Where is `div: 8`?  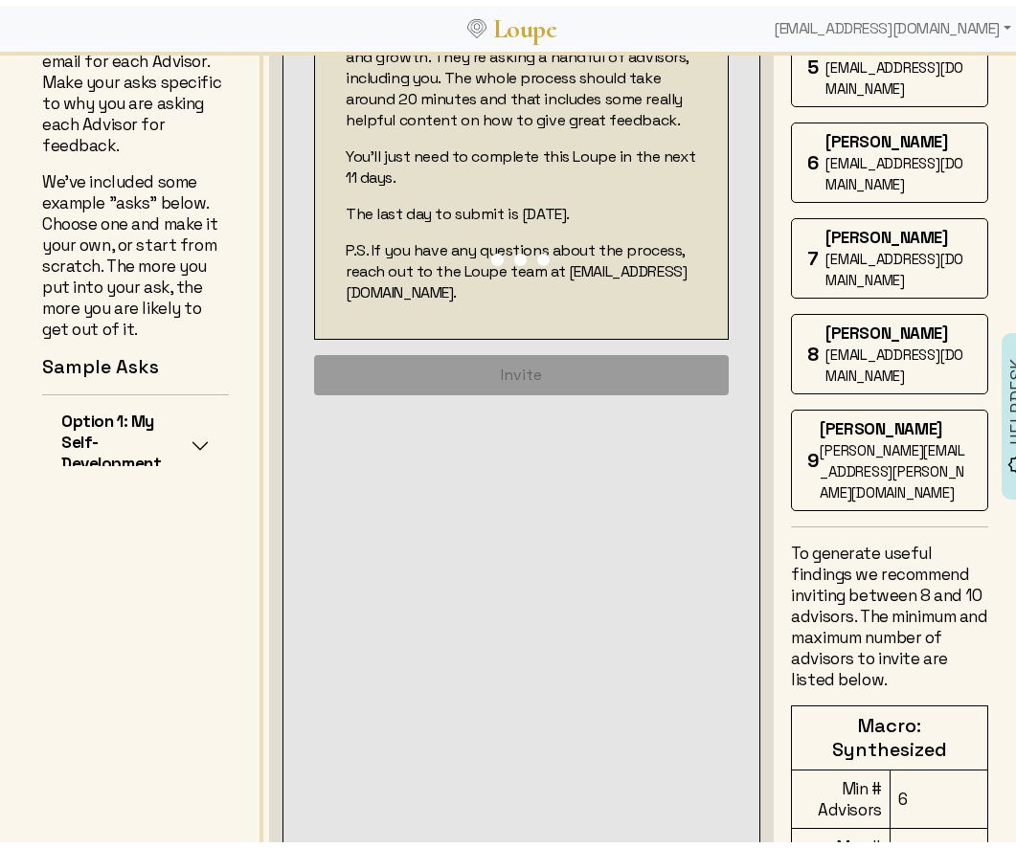
div: 8 is located at coordinates (815, 348).